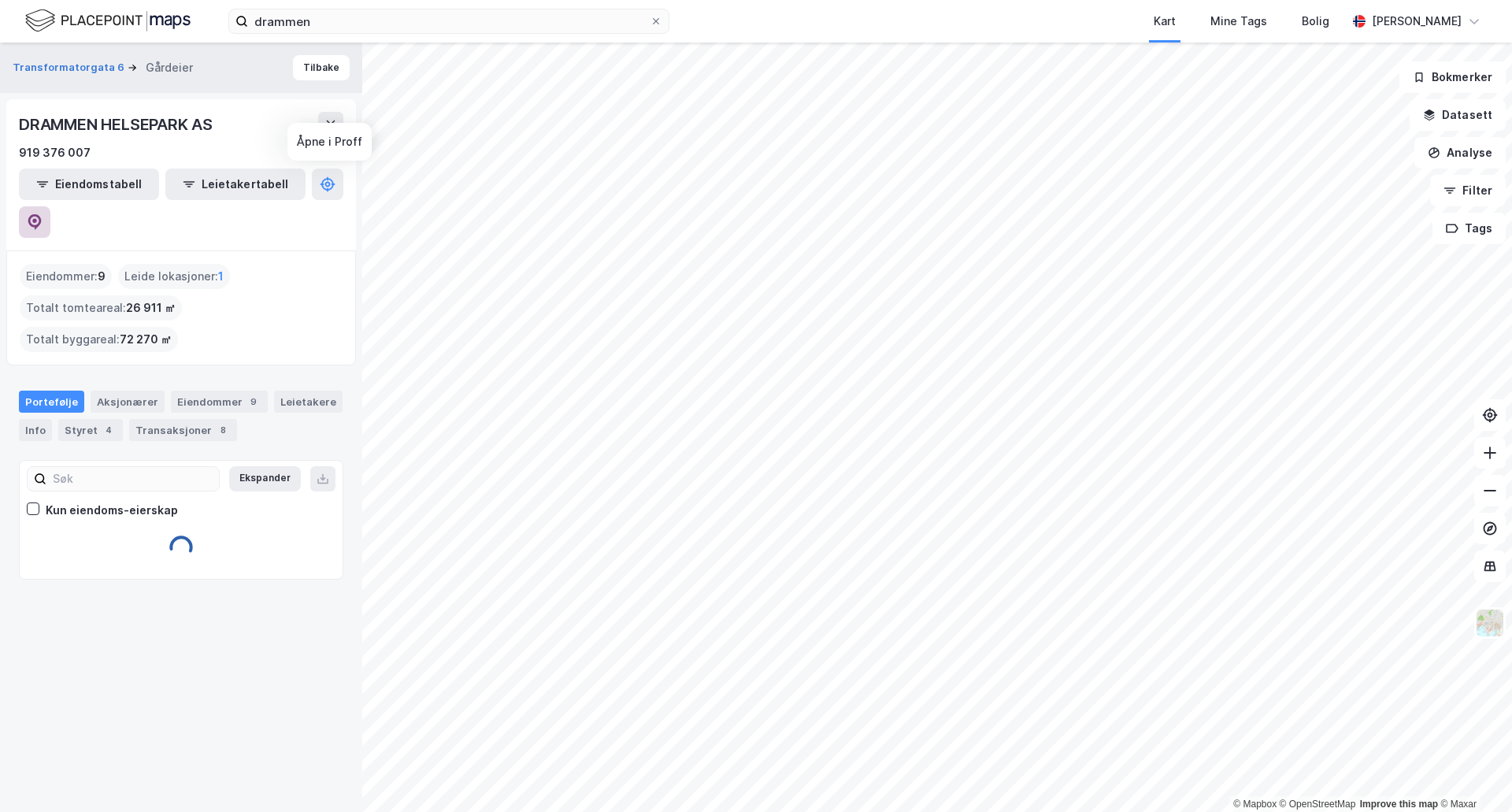  What do you see at coordinates (112, 511) in the screenshot?
I see `div: Kun eiendoms-eierskap` at bounding box center [112, 511].